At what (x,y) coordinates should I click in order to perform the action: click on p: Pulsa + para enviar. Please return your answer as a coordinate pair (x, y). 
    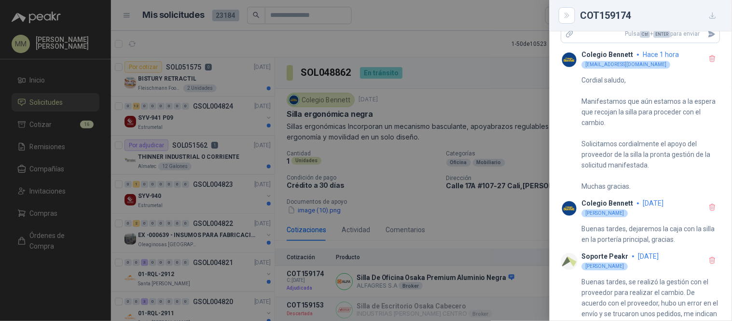
    Looking at the image, I should click on (641, 34).